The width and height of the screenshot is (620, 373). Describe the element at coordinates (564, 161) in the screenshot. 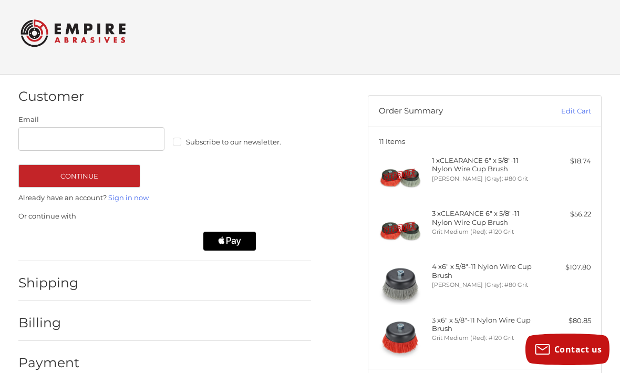

I see `div: $18.74` at that location.